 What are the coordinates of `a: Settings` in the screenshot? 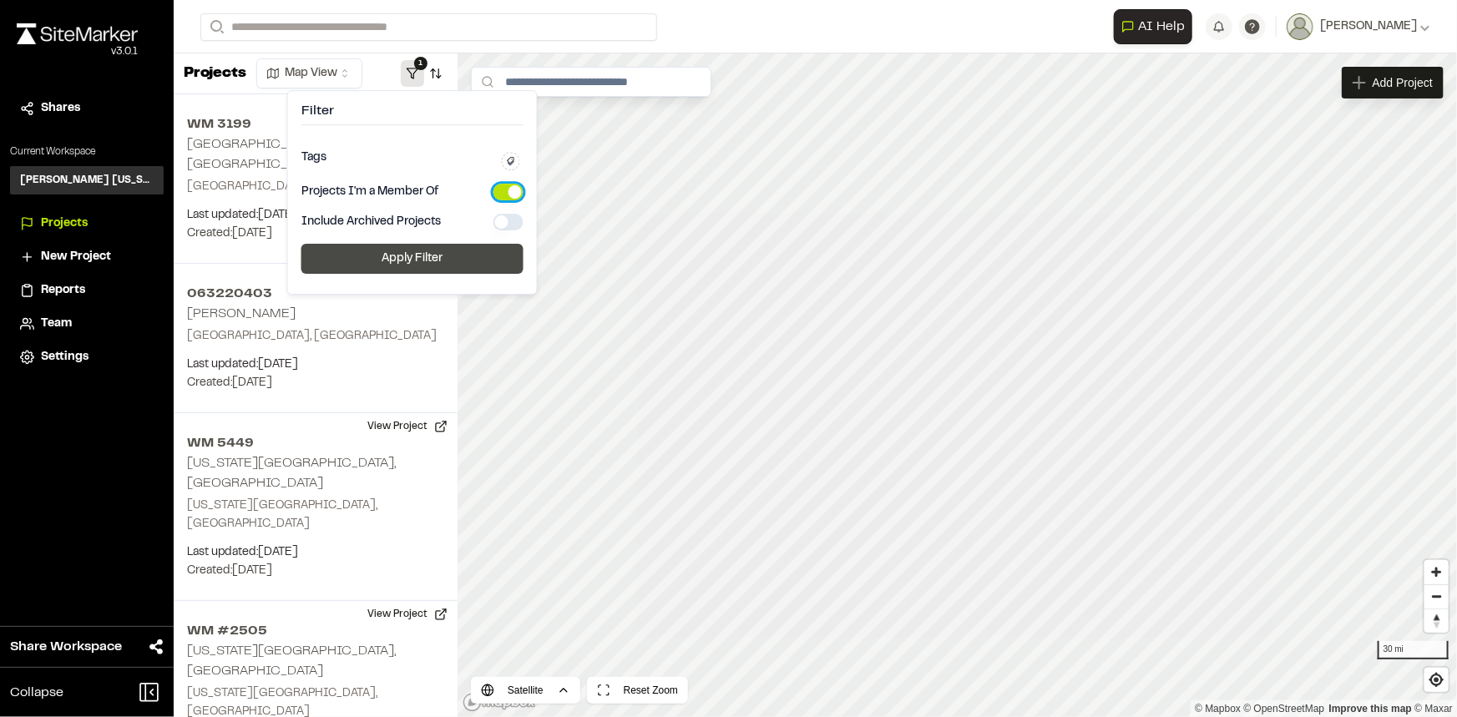 It's located at (87, 357).